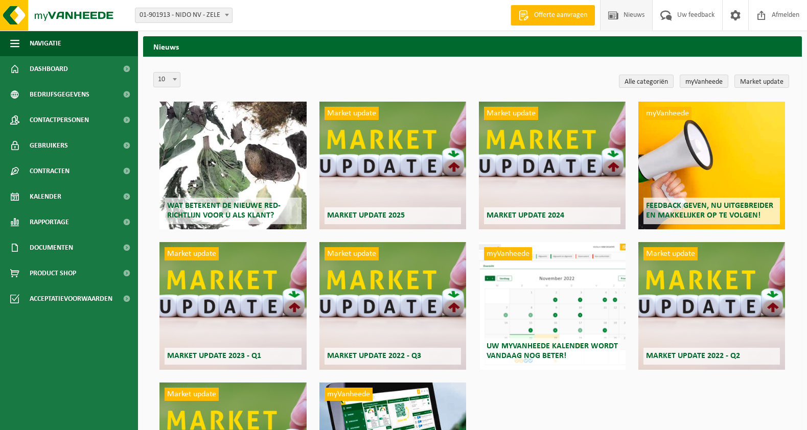 The width and height of the screenshot is (807, 430). Describe the element at coordinates (552, 306) in the screenshot. I see `a: myVanheede Uw myVanheede kalender wordt vandaag nog beter!` at that location.